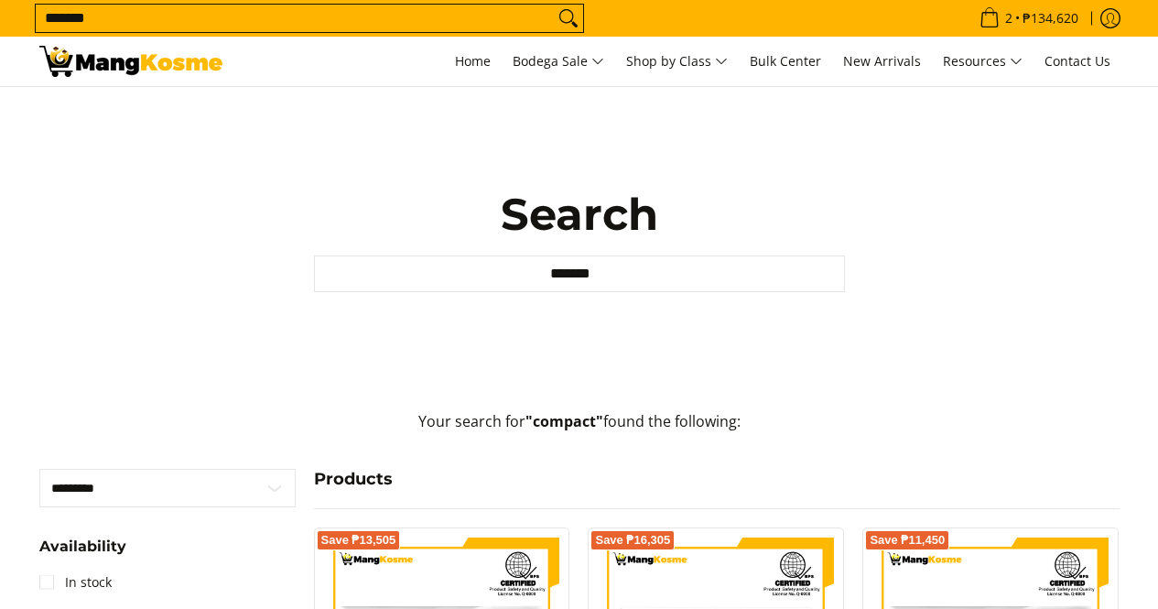 The height and width of the screenshot is (609, 1158). Describe the element at coordinates (677, 61) in the screenshot. I see `a: Shop by Class` at that location.